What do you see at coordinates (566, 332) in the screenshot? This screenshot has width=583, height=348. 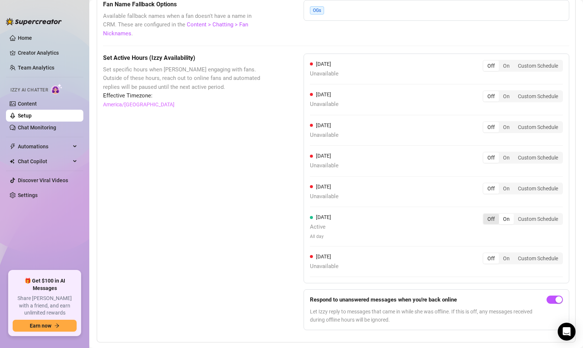 I see `div: Open Intercom Messenger` at bounding box center [566, 332].